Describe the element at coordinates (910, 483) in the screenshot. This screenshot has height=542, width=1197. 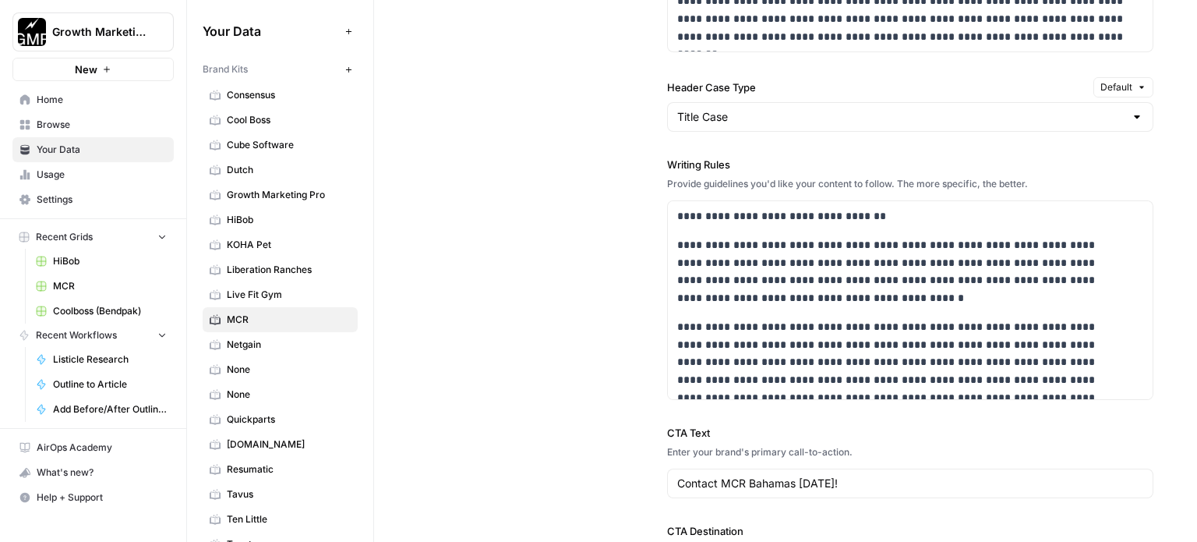
I see `input: Gear up and get in the game with Sunday Soccer!` at that location.